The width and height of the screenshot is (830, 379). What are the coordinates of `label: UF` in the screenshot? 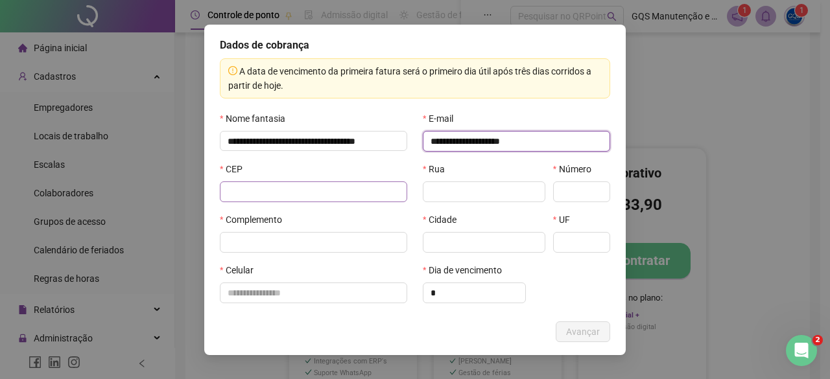 It's located at (566, 220).